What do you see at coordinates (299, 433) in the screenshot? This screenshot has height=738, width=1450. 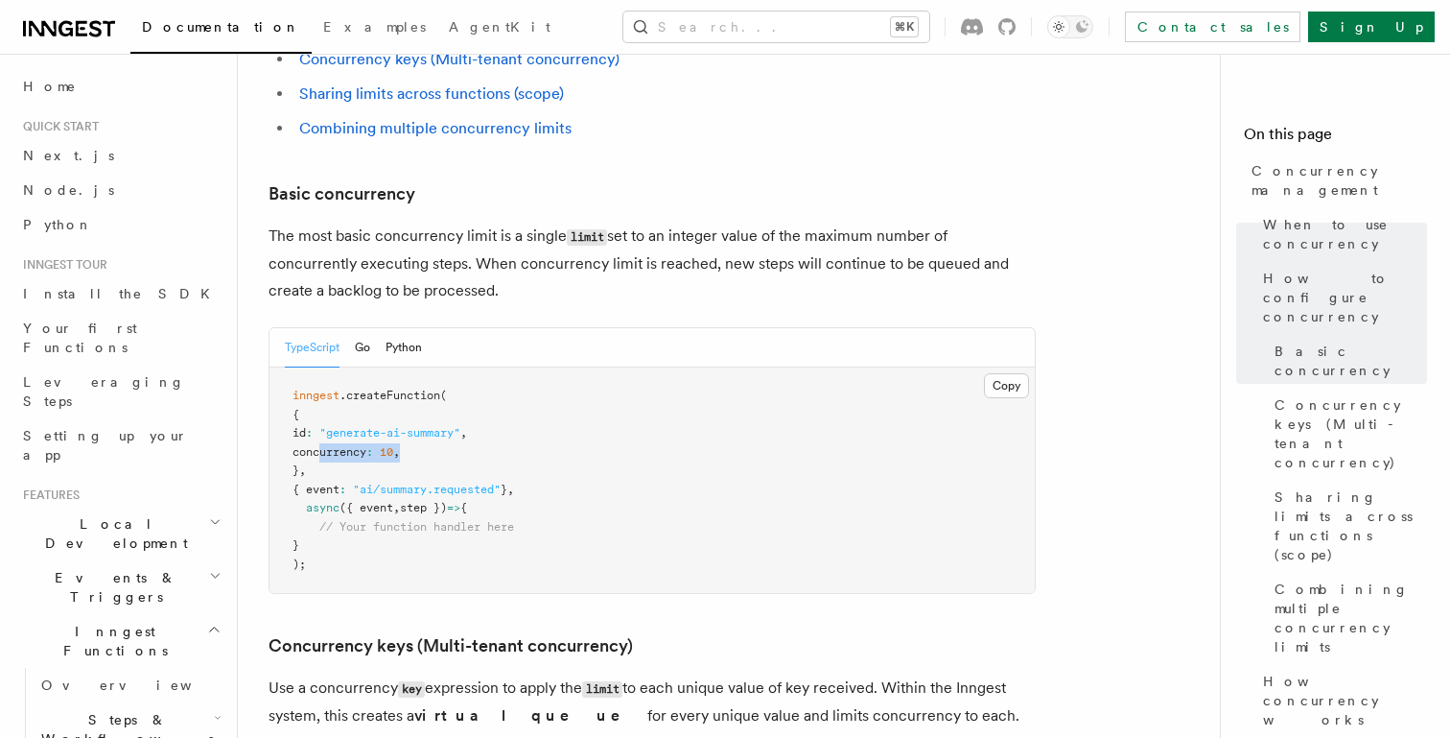 I see `span: id` at bounding box center [299, 433].